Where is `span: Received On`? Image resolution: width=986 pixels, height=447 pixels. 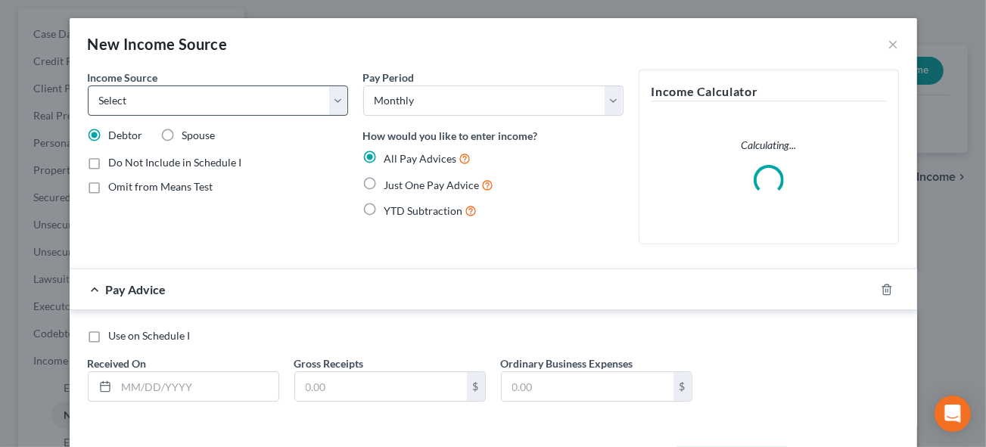
span: Received On is located at coordinates (117, 363).